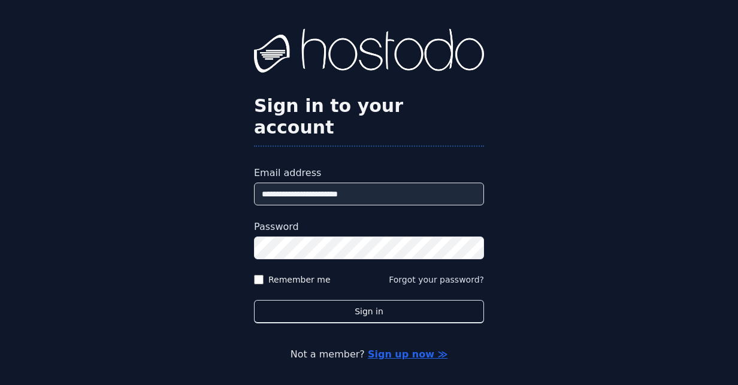  Describe the element at coordinates (369, 311) in the screenshot. I see `button: Sign in` at that location.